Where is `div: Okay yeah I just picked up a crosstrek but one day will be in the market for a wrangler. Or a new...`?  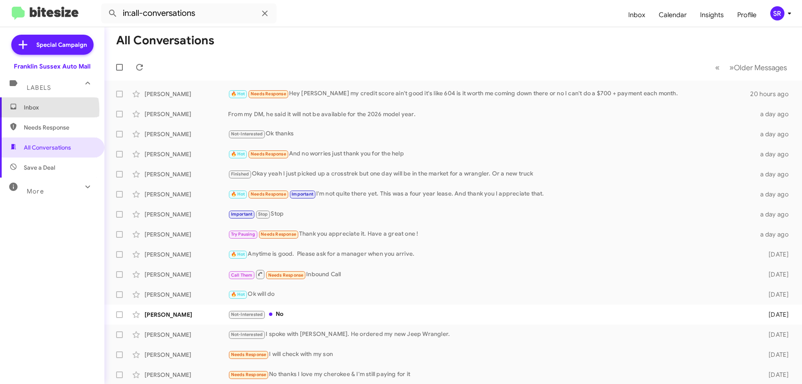 div: Okay yeah I just picked up a crosstrek but one day will be in the market for a wrangler. Or a new... is located at coordinates (492, 174).